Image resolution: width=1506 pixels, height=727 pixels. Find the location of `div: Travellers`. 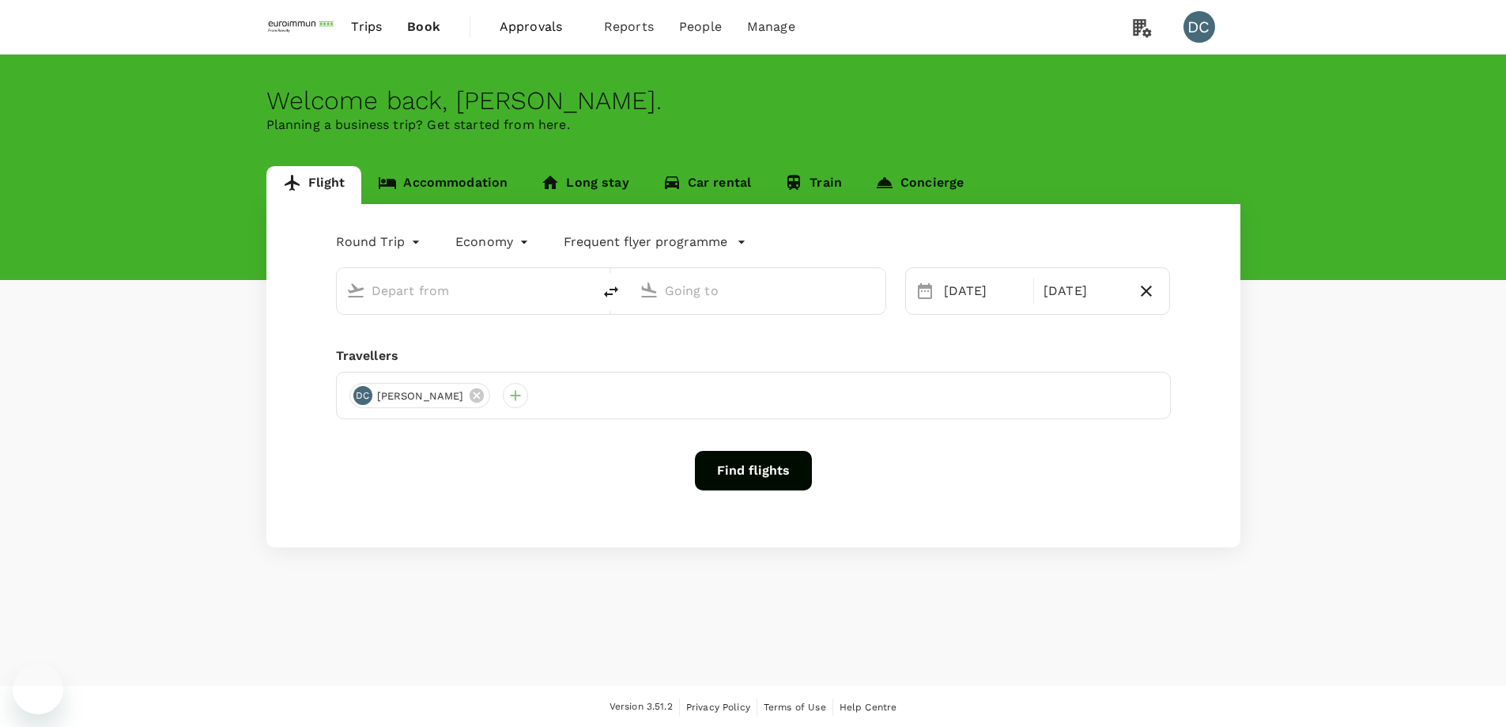

div: Travellers is located at coordinates (754, 356).